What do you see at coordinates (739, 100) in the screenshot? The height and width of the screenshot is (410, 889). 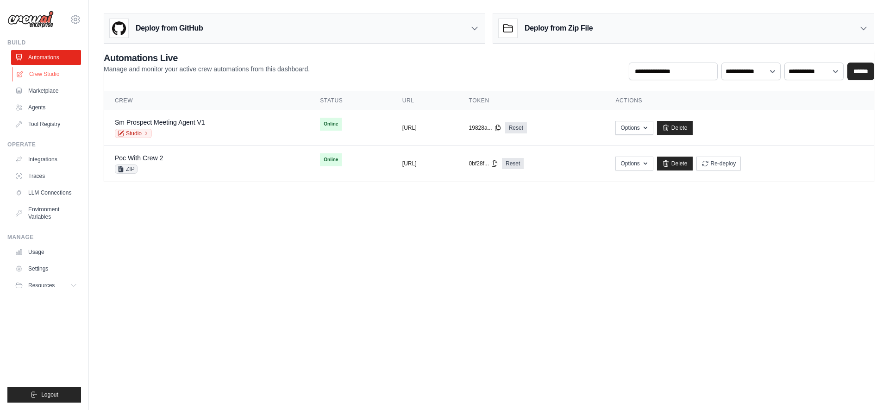 I see `th: Actions` at bounding box center [739, 100].